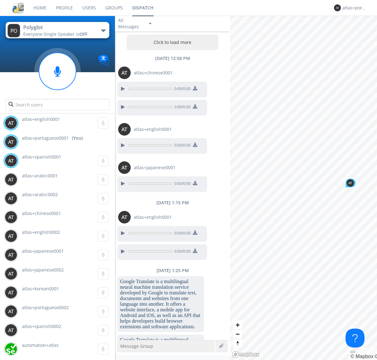 The image size is (377, 360). I want to click on span: atlas+portuguese0001, so click(45, 138).